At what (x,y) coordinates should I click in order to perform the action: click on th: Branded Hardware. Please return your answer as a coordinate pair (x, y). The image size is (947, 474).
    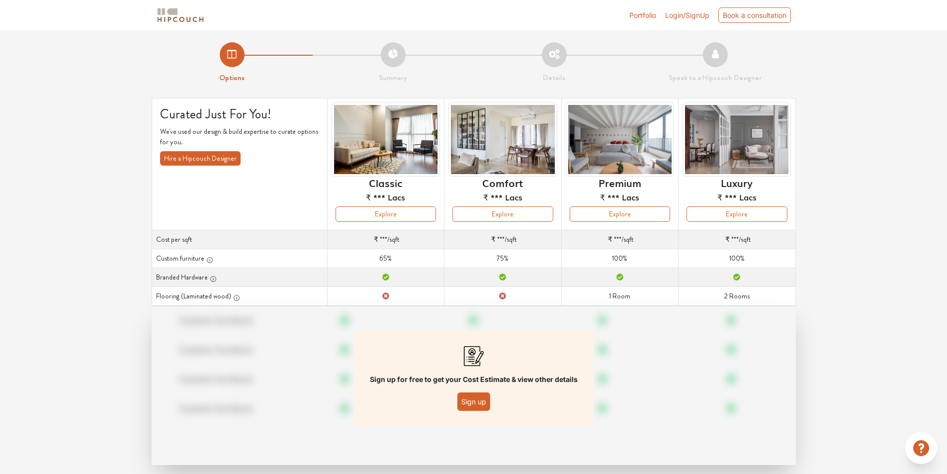
    Looking at the image, I should click on (239, 277).